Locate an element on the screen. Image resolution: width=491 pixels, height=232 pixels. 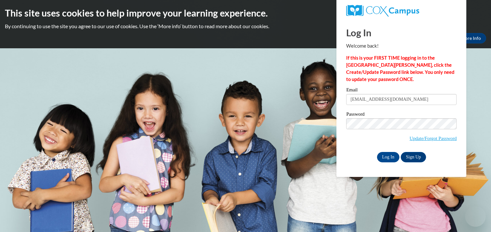
label: Password is located at coordinates (401, 115).